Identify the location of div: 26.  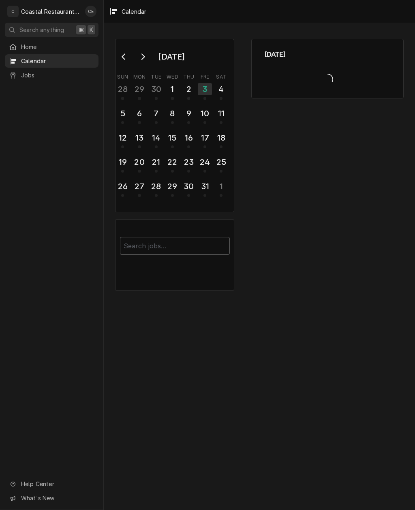
(122, 186).